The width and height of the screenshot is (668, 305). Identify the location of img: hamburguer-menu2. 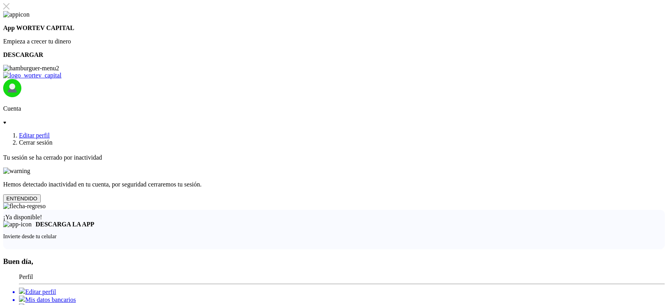
(31, 68).